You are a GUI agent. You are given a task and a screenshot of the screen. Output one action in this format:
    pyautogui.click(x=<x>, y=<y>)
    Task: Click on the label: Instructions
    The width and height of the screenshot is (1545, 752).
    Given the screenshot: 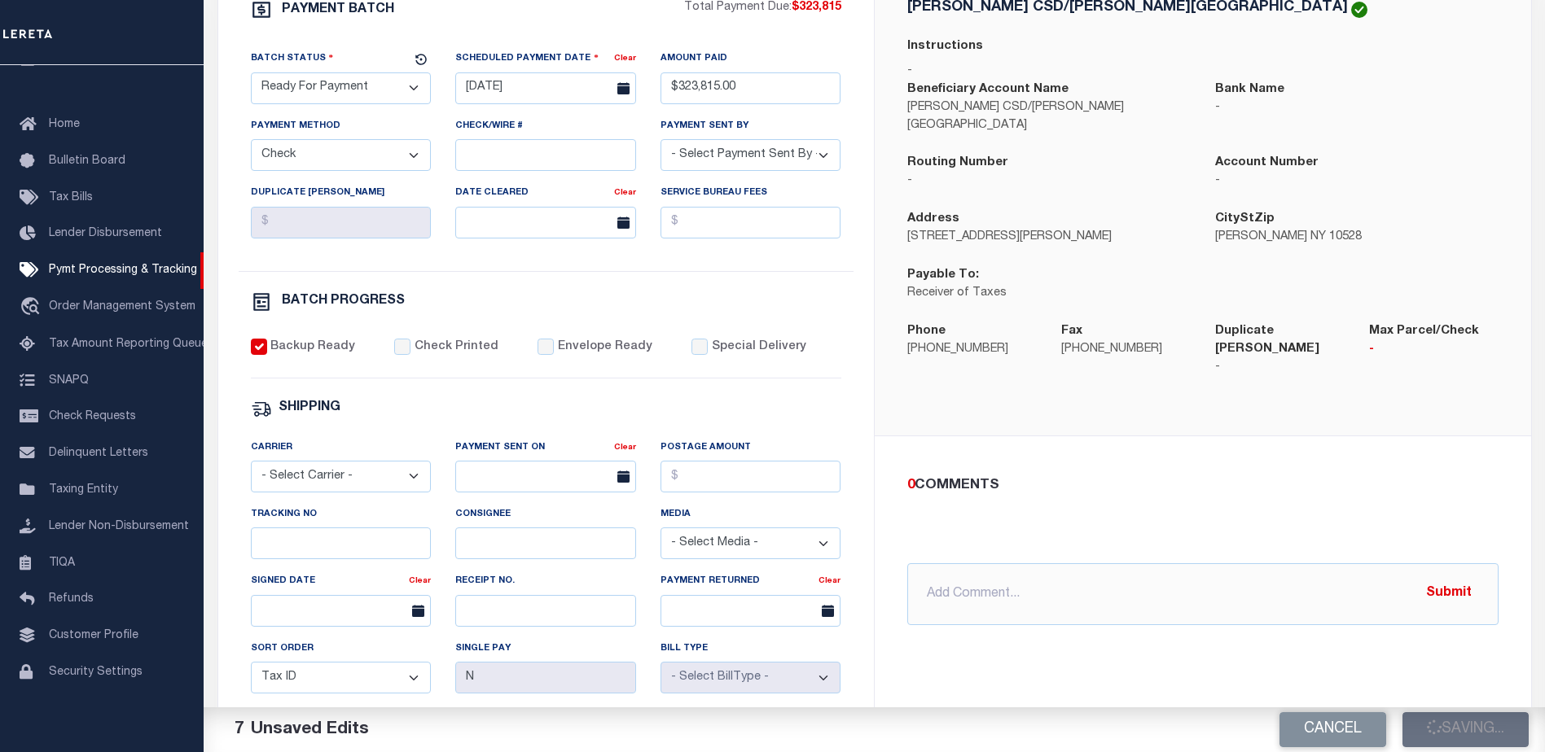 What is the action you would take?
    pyautogui.click(x=945, y=46)
    